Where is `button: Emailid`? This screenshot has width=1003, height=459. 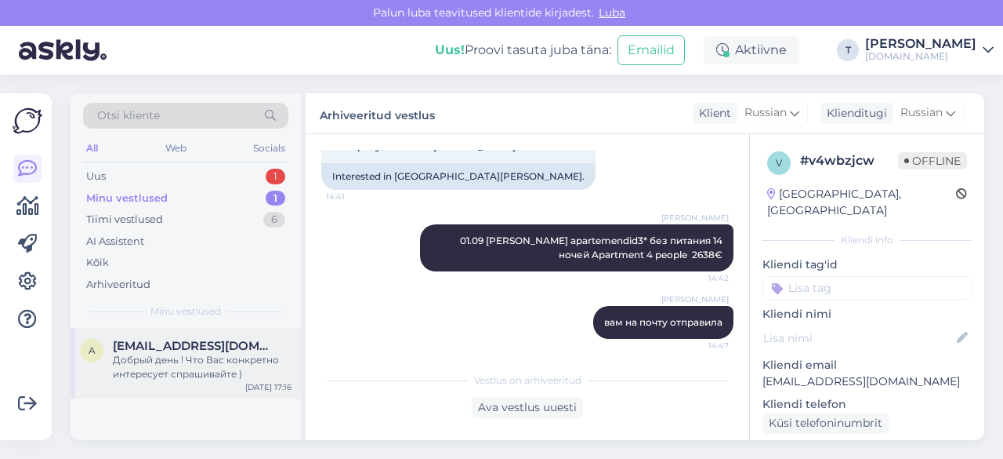 button: Emailid is located at coordinates (651, 50).